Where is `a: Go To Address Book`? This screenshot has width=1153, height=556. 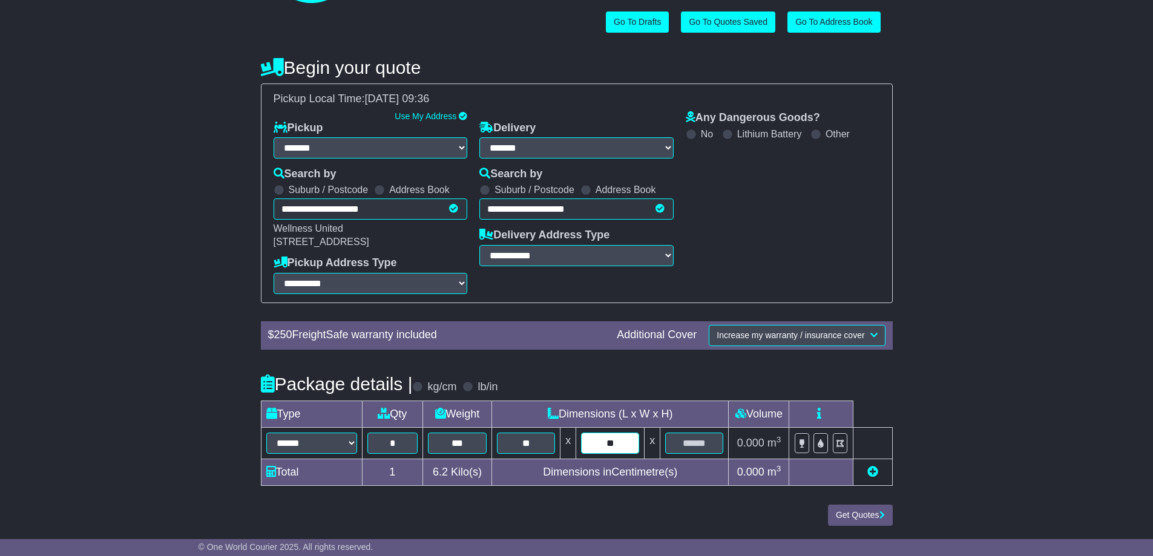
a: Go To Address Book is located at coordinates (833, 22).